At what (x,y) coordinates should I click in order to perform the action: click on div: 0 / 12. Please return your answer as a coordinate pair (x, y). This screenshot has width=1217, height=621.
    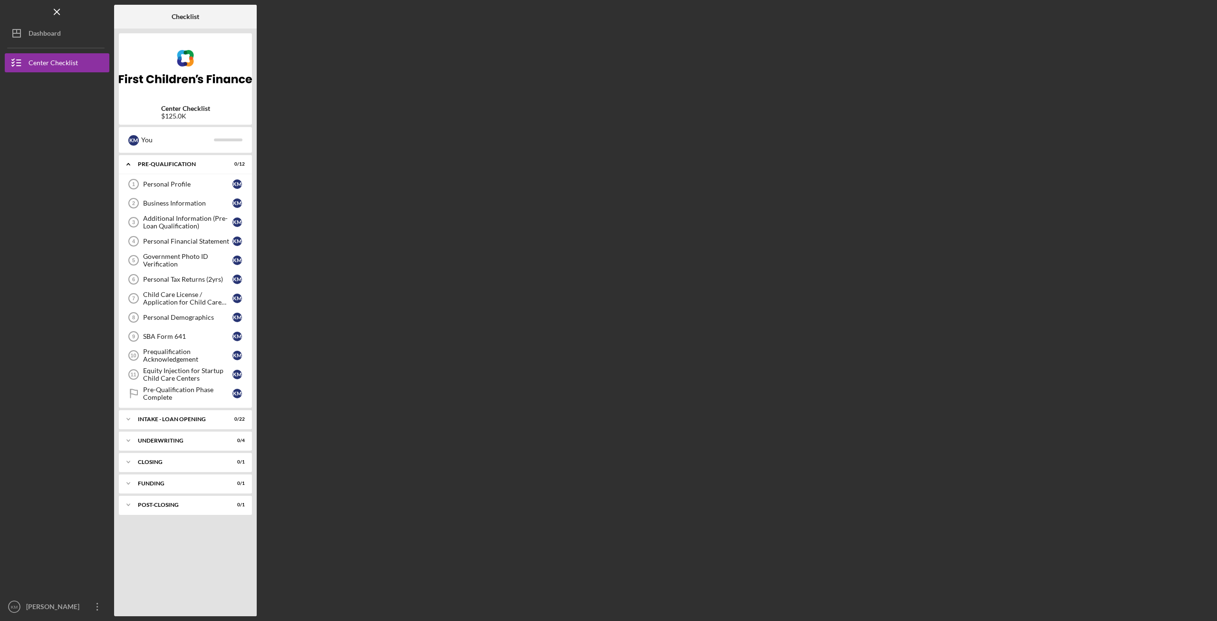
    Looking at the image, I should click on (236, 164).